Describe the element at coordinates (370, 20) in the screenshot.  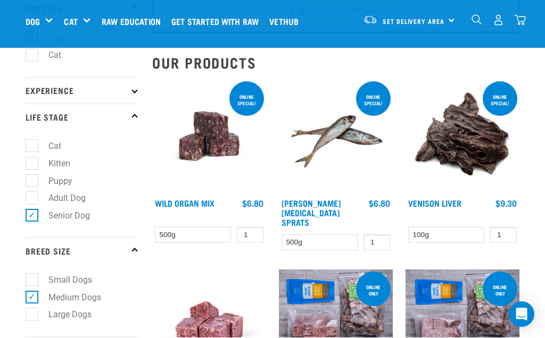
I see `img: van-moving.png` at that location.